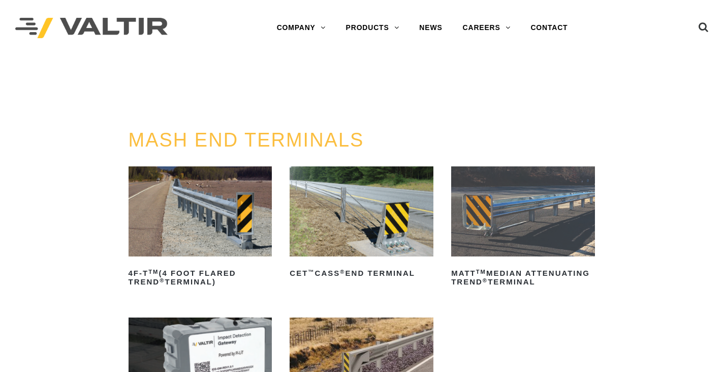 This screenshot has width=724, height=372. Describe the element at coordinates (361, 273) in the screenshot. I see `h2: CET CASS End Terminal` at that location.